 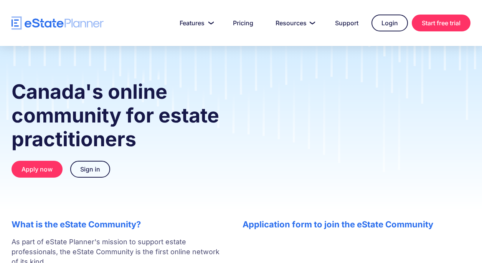 What do you see at coordinates (243, 23) in the screenshot?
I see `a: Pricing` at bounding box center [243, 23].